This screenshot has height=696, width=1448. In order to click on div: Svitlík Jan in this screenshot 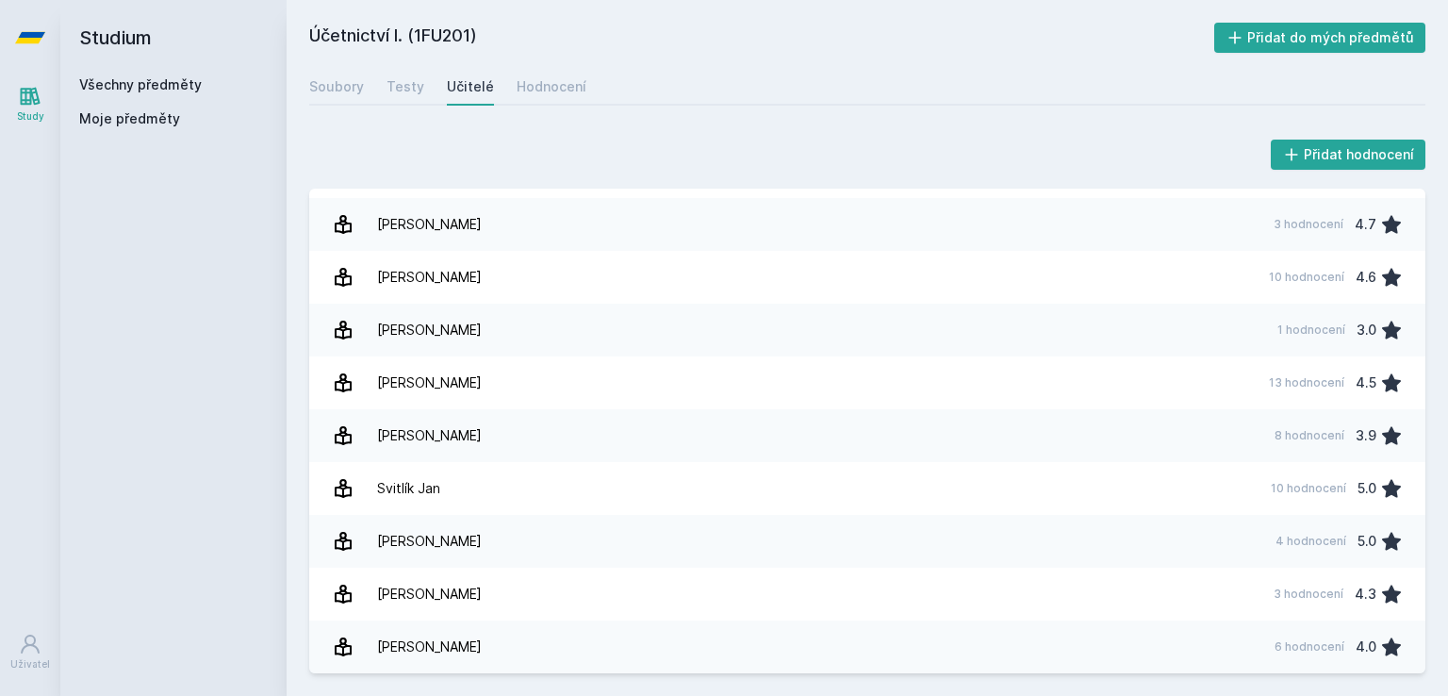, I will do `click(408, 488)`.